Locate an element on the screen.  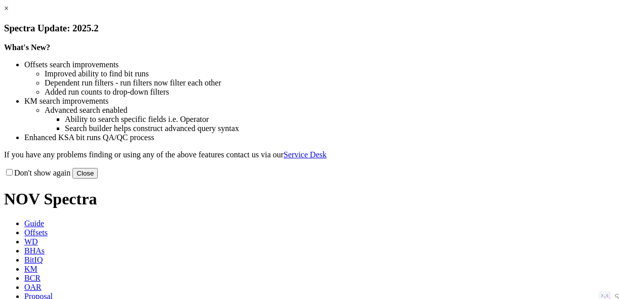
h3: Spectra Update: 2025.2 is located at coordinates (310, 28).